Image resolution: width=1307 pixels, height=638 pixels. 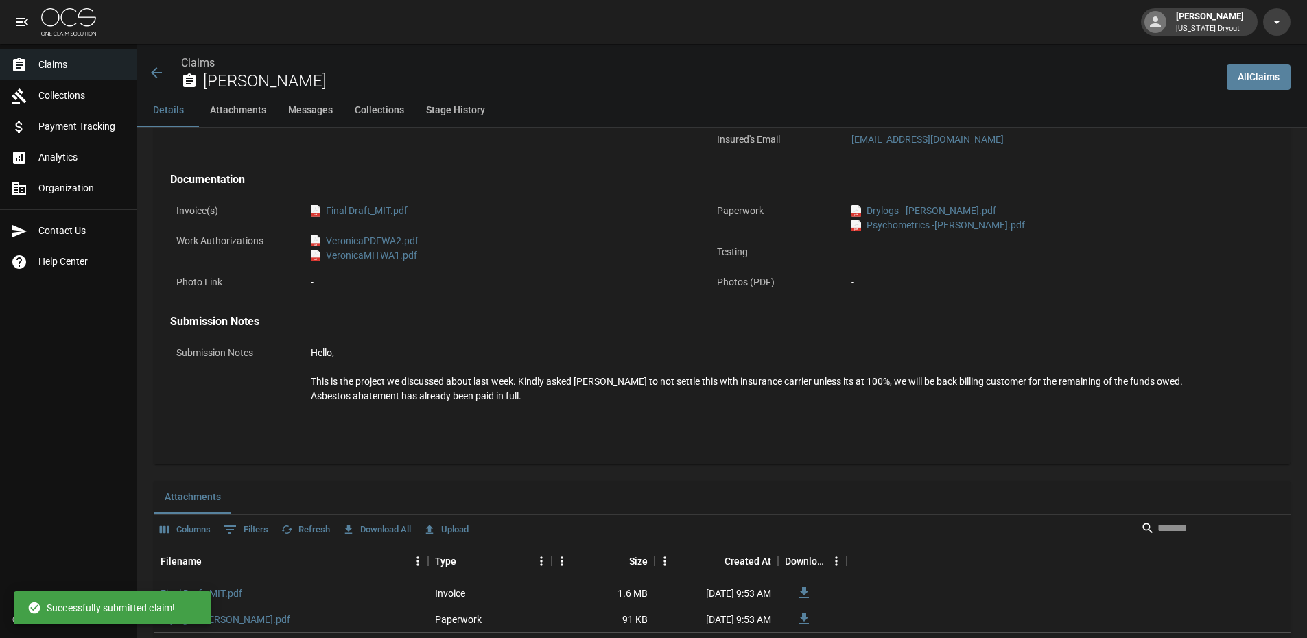 What do you see at coordinates (722, 497) in the screenshot?
I see `div: related-list tabs` at bounding box center [722, 497].